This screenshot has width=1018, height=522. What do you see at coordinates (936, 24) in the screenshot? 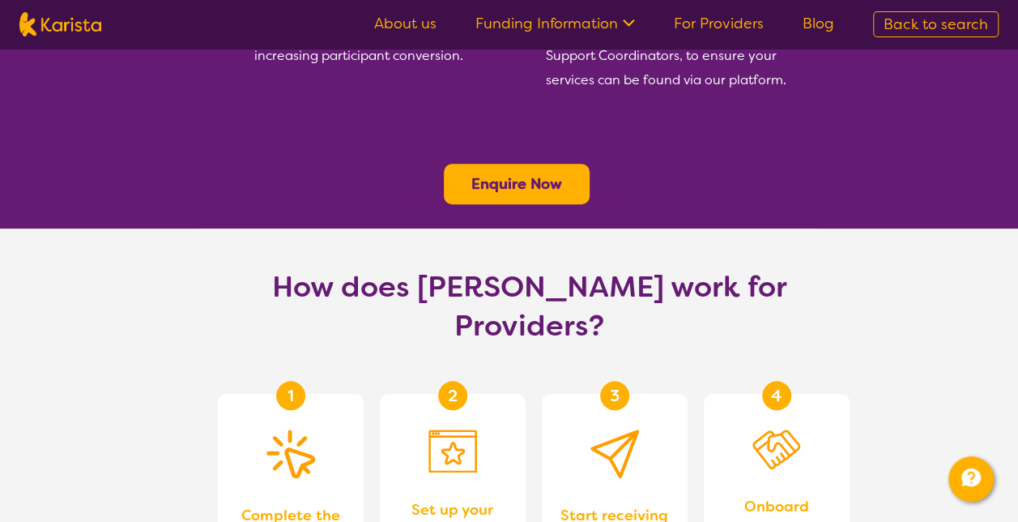
I see `a: Back to search` at bounding box center [936, 24].